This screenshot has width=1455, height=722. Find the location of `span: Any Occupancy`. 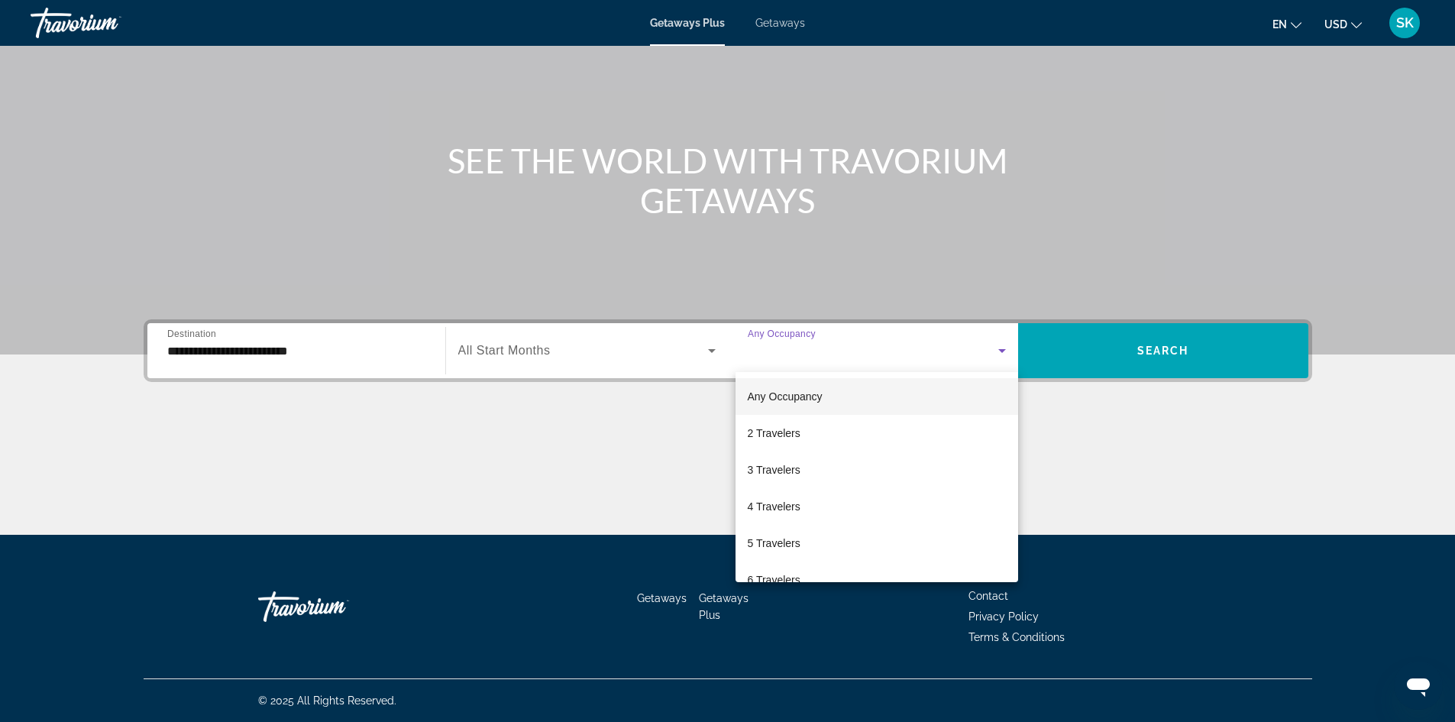

span: Any Occupancy is located at coordinates (785, 396).